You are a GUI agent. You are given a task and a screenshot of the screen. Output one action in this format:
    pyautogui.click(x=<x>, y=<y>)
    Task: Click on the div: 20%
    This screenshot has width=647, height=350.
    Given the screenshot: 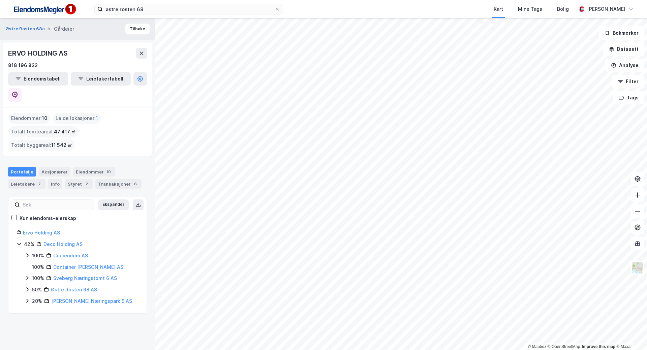 What is the action you would take?
    pyautogui.click(x=37, y=301)
    